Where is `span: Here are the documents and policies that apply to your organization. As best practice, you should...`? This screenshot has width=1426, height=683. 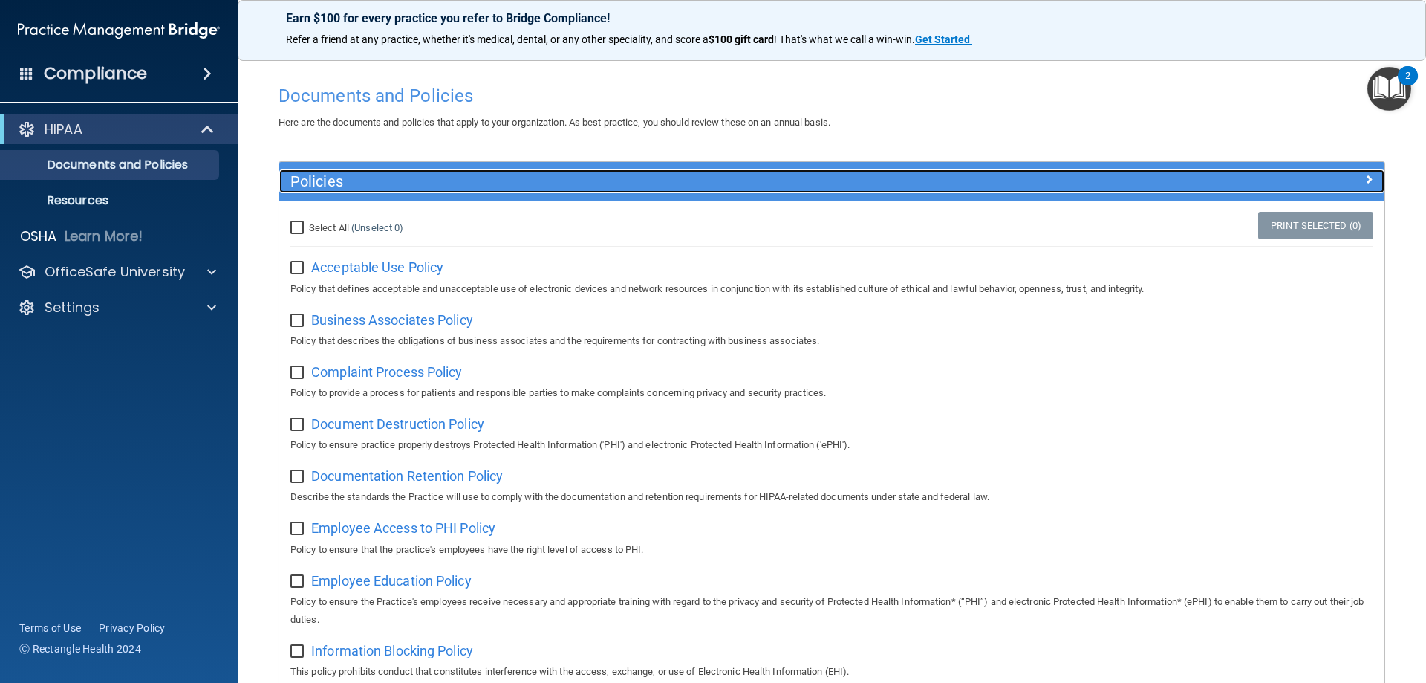
span: Here are the documents and policies that apply to your organization. As best practice, you should... is located at coordinates (554, 122).